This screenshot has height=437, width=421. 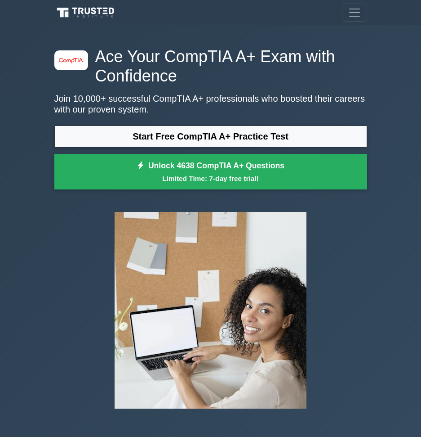 What do you see at coordinates (211, 136) in the screenshot?
I see `a: Start Free CompTIA A+ Practice Test` at bounding box center [211, 136].